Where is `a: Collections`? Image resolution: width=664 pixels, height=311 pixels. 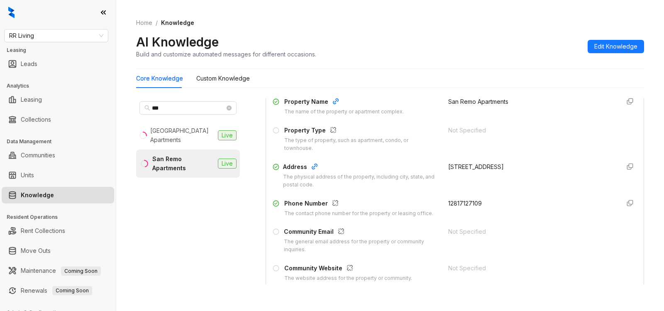 a: Collections is located at coordinates (36, 120).